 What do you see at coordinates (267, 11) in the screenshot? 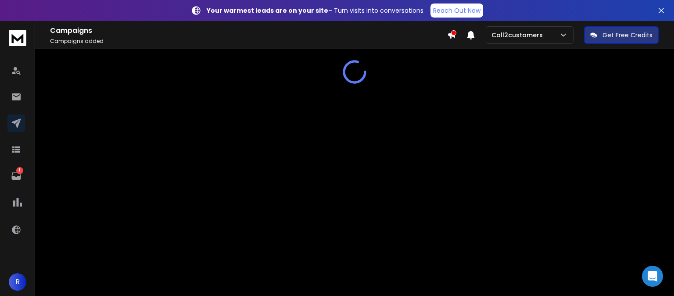
I see `strong: Your warmest leads are on your site` at bounding box center [267, 11].